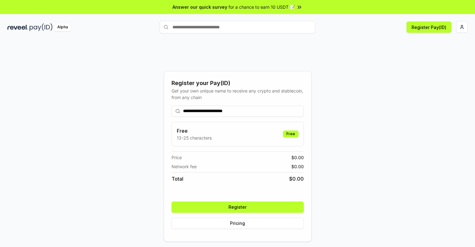 Image resolution: width=475 pixels, height=247 pixels. Describe the element at coordinates (237, 83) in the screenshot. I see `div: Register your Pay(ID)` at that location.